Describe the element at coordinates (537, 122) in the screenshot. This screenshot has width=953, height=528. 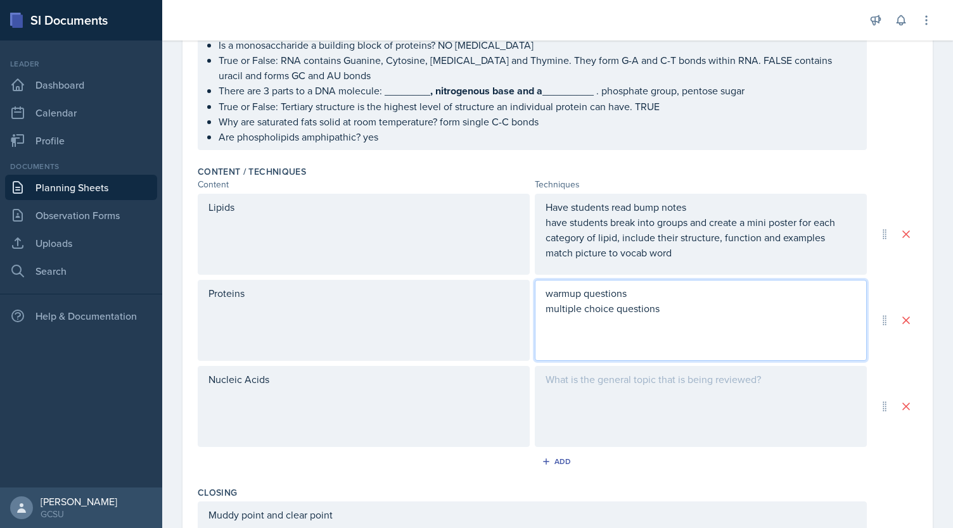
I see `p: Why are saturated fats solid at room temperature?​ form single C-C bonds` at that location.